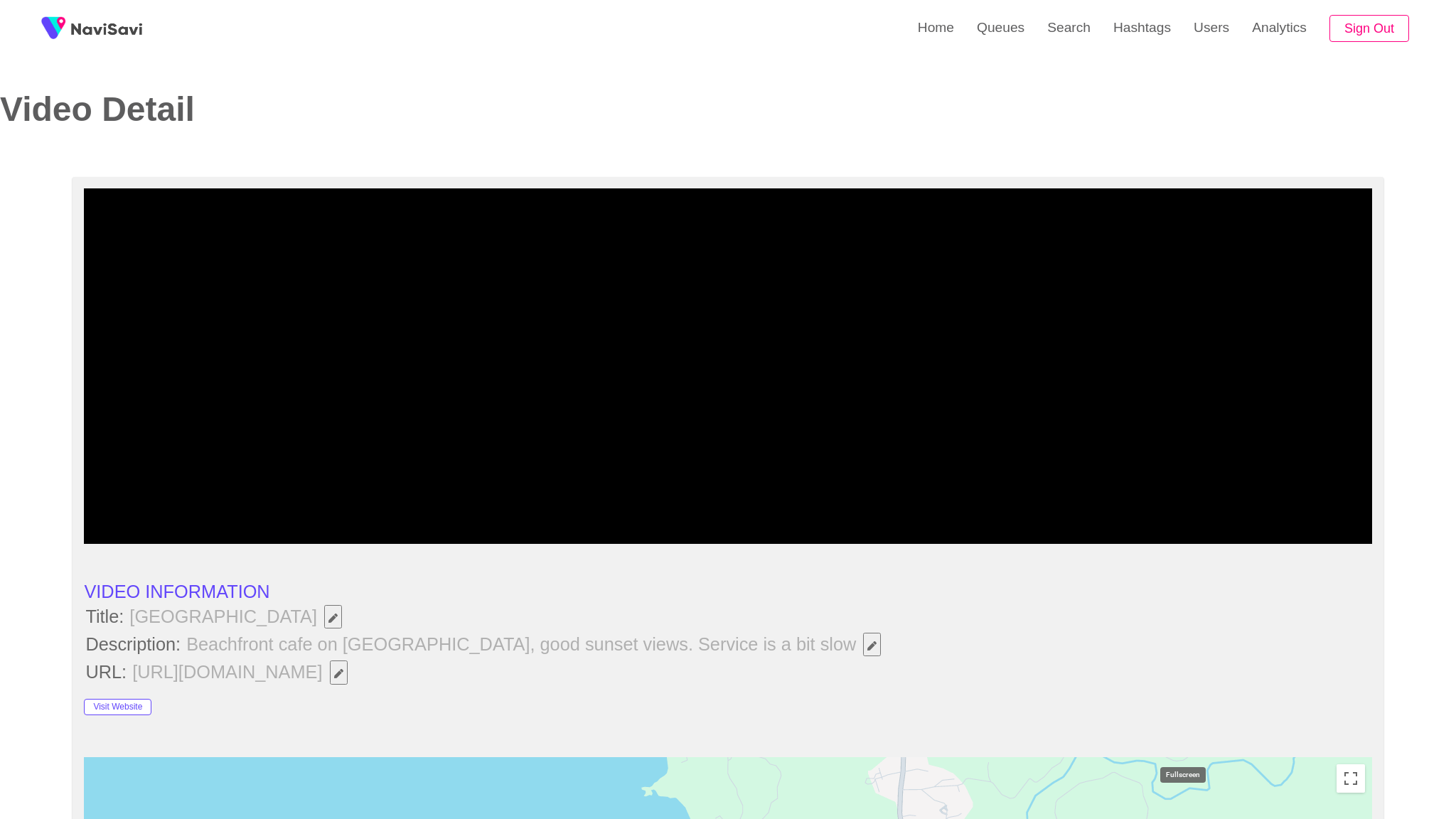 This screenshot has width=1456, height=819. Describe the element at coordinates (727, 591) in the screenshot. I see `li: VIDEO INFORMATION` at that location.